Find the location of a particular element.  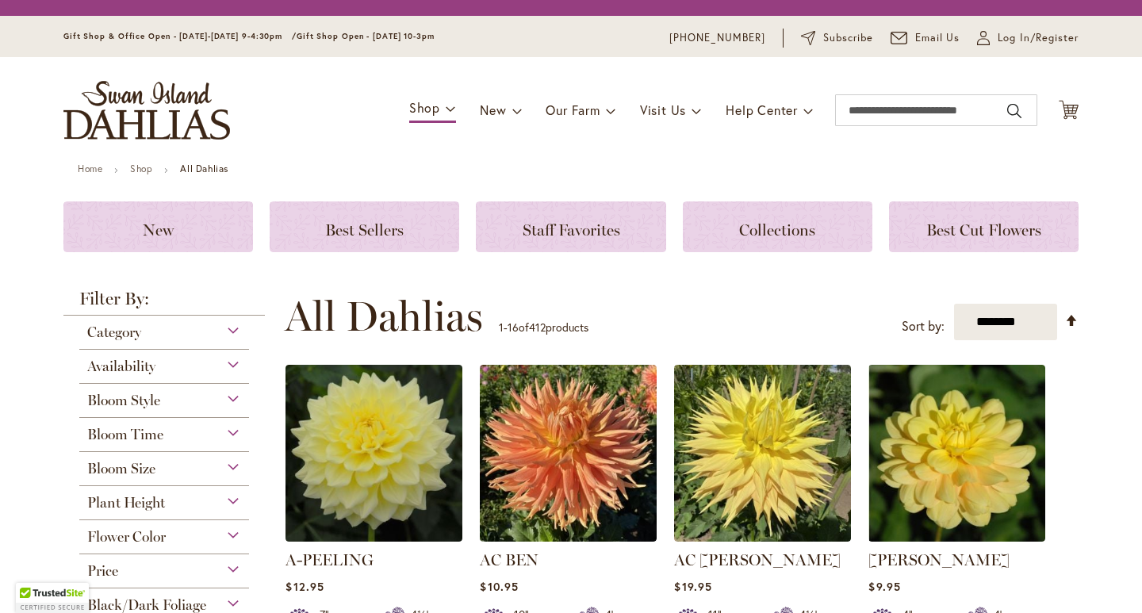

div: TrustedSite Certified is located at coordinates (52, 598).